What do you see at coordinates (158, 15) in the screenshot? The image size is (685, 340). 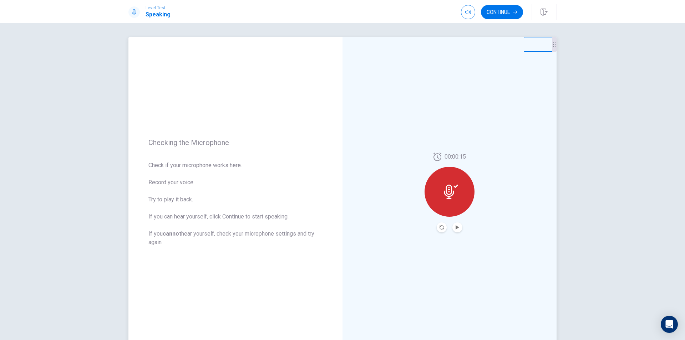 I see `h1: Speaking` at bounding box center [158, 15].